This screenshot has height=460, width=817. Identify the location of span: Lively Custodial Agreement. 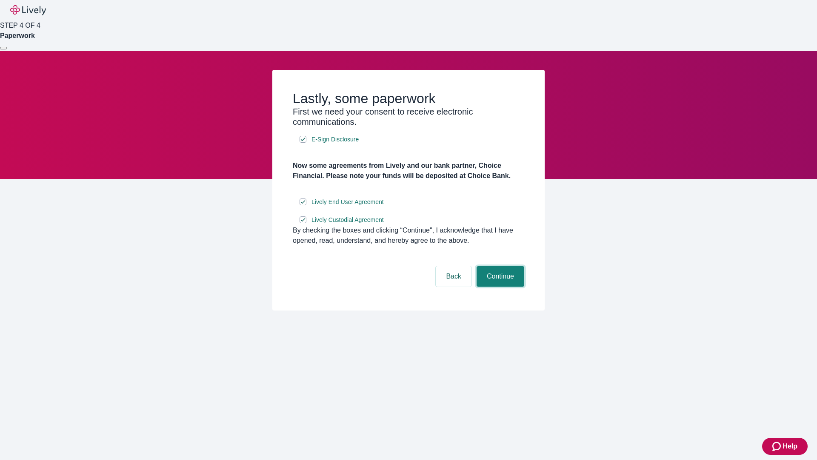
(348, 220).